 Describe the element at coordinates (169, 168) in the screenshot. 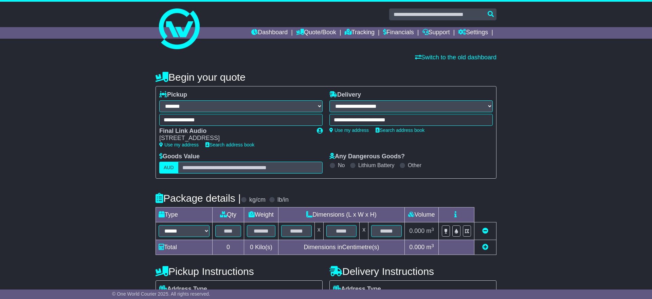

I see `label: AUD` at that location.